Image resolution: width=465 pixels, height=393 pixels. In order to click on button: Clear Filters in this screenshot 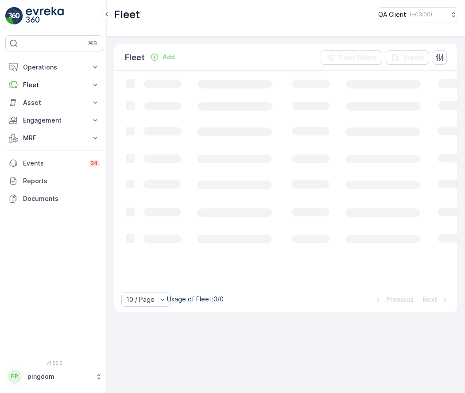, I will do `click(351, 58)`.